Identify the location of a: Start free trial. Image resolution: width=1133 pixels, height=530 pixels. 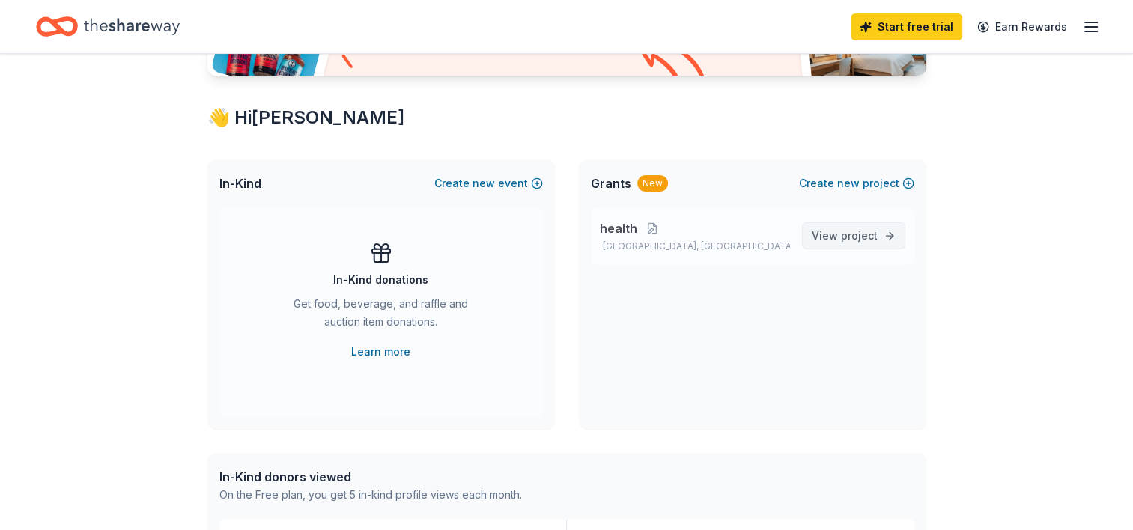
(906, 27).